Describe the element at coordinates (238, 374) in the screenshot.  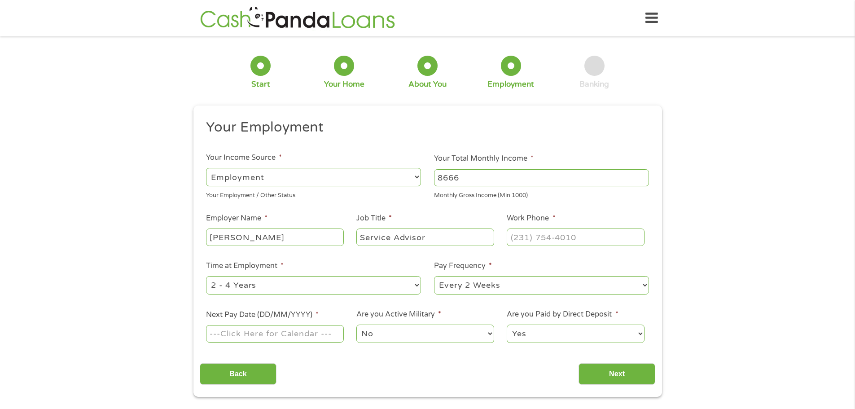
I see `input: Back` at that location.